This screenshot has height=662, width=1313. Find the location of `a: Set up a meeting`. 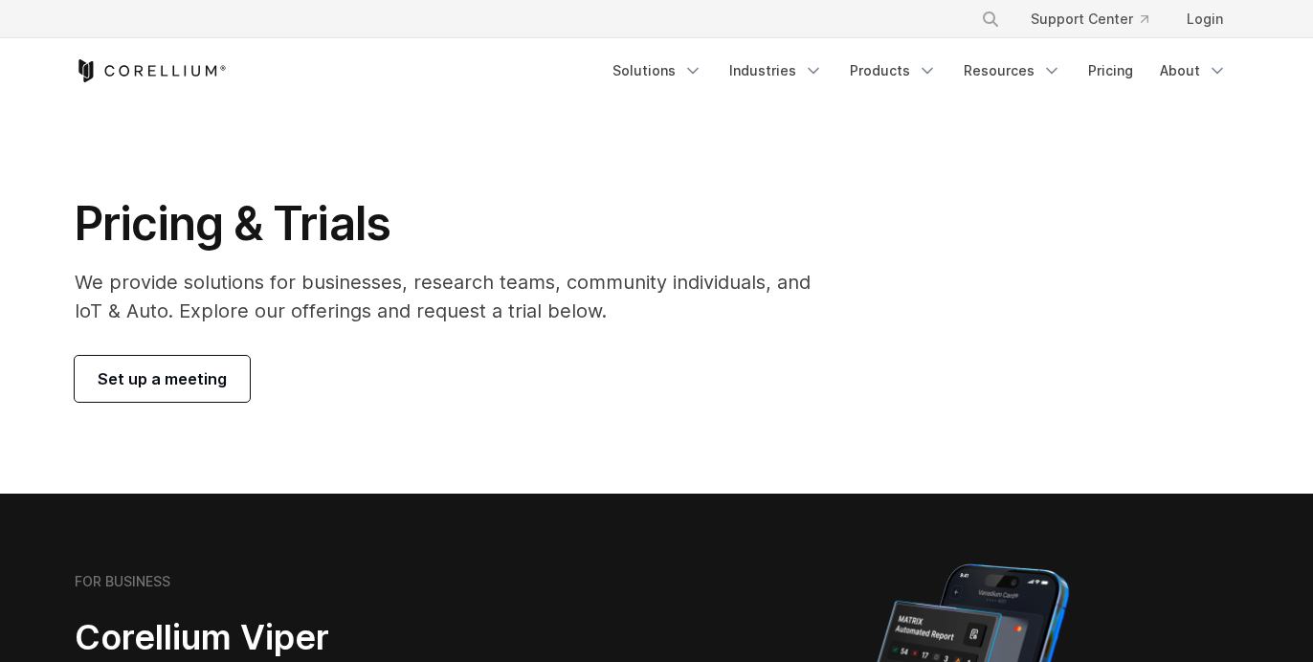

a: Set up a meeting is located at coordinates (162, 379).